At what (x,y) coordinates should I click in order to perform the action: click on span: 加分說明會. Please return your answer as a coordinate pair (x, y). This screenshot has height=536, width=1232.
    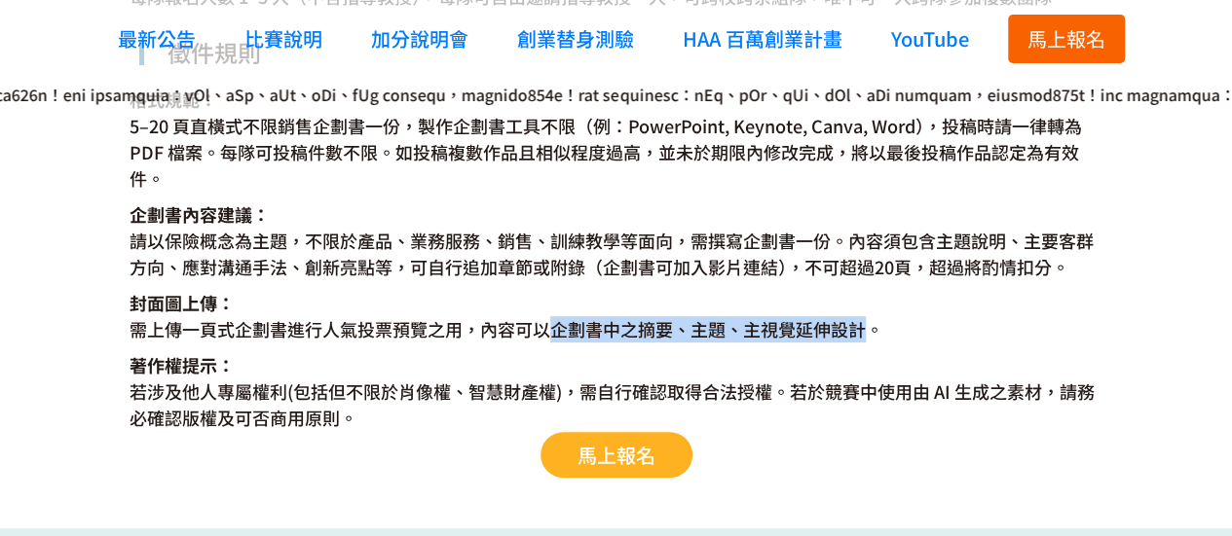
    Looking at the image, I should click on (420, 38).